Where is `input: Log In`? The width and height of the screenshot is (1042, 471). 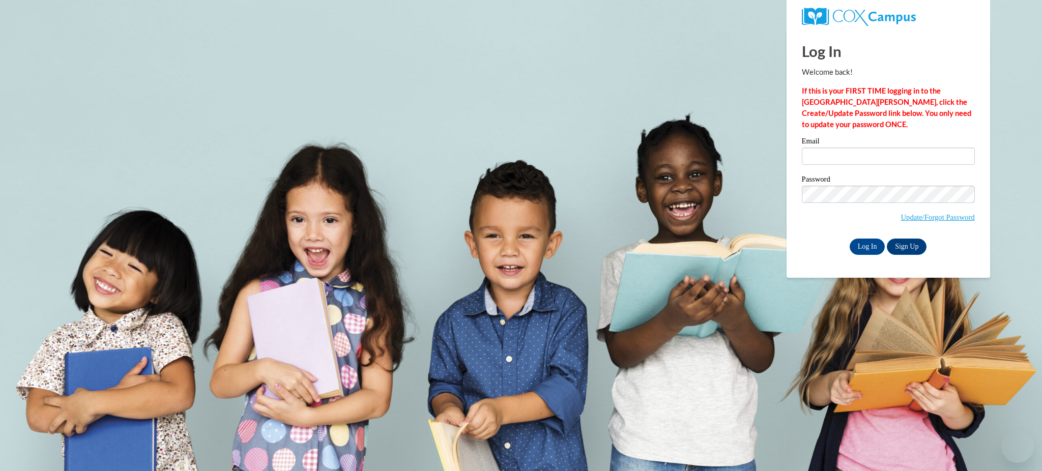 input: Log In is located at coordinates (867, 247).